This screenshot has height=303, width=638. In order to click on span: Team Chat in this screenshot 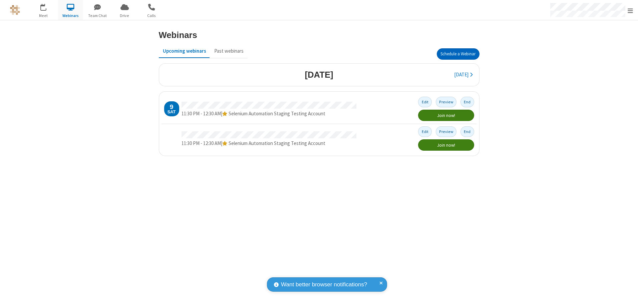, I will do `click(97, 16)`.